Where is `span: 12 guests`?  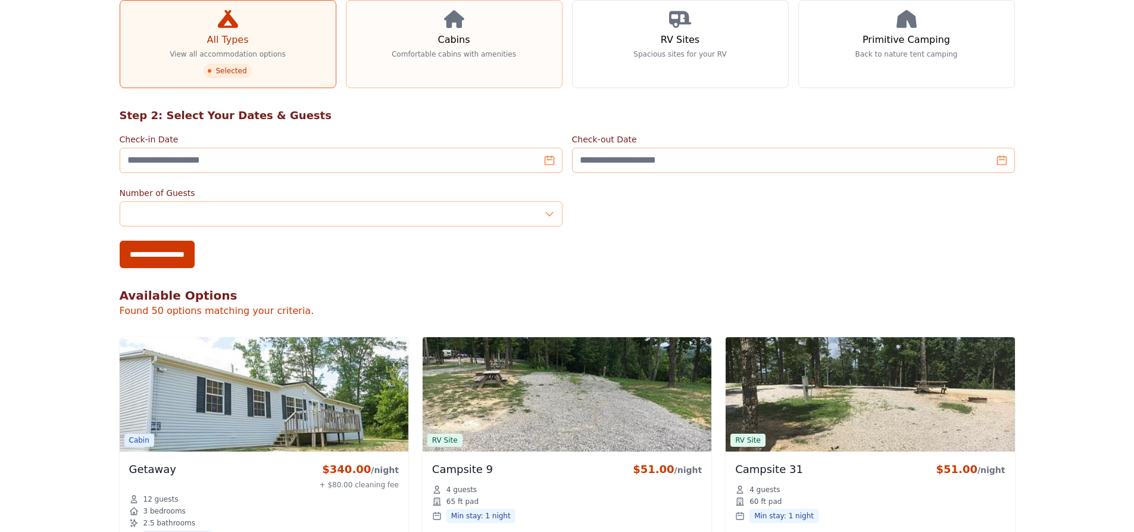 span: 12 guests is located at coordinates (161, 499).